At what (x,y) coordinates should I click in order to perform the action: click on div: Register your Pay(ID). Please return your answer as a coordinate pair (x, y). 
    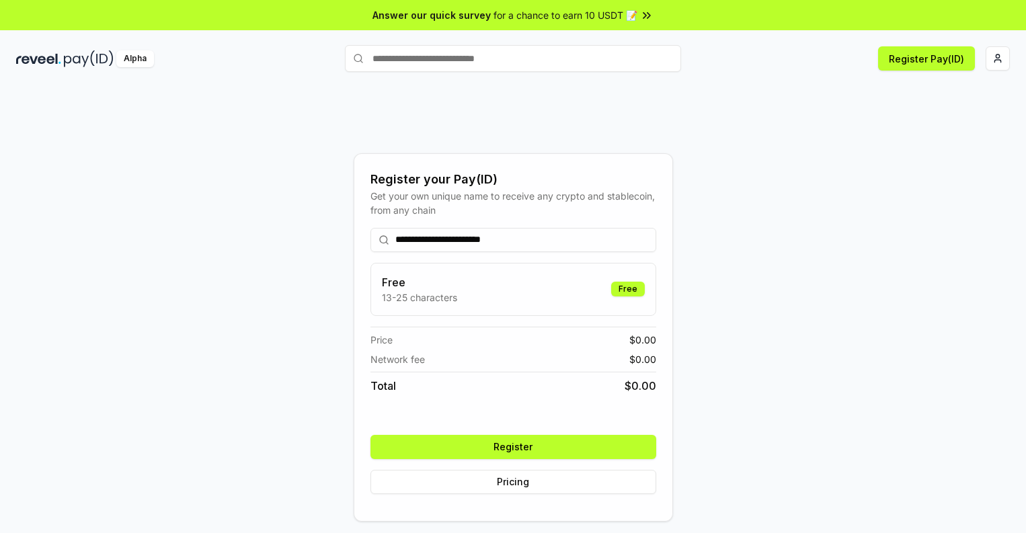
    Looking at the image, I should click on (513, 179).